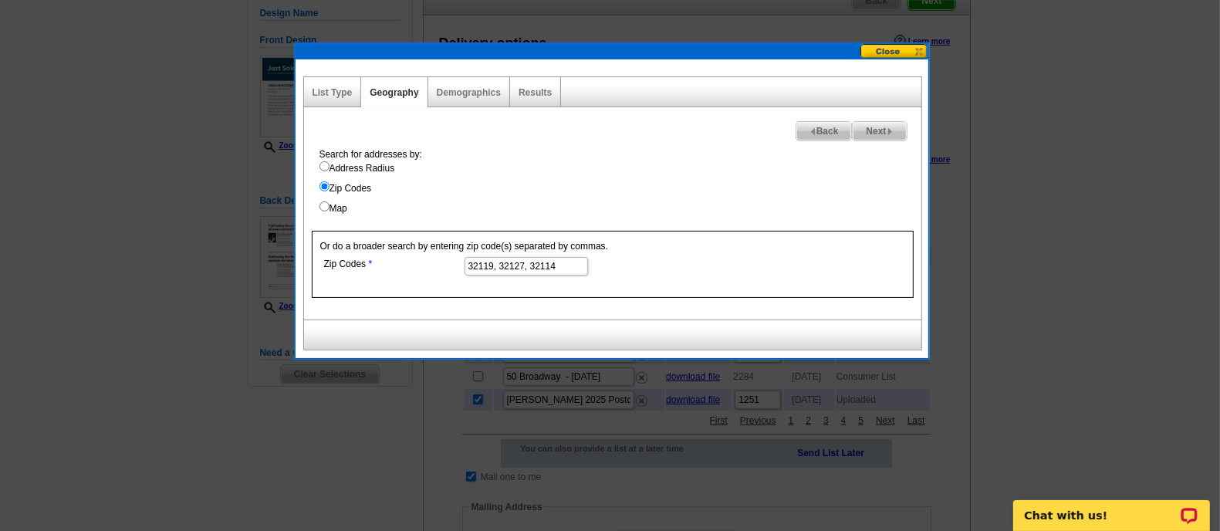 The image size is (1220, 531). I want to click on input: Map, so click(324, 206).